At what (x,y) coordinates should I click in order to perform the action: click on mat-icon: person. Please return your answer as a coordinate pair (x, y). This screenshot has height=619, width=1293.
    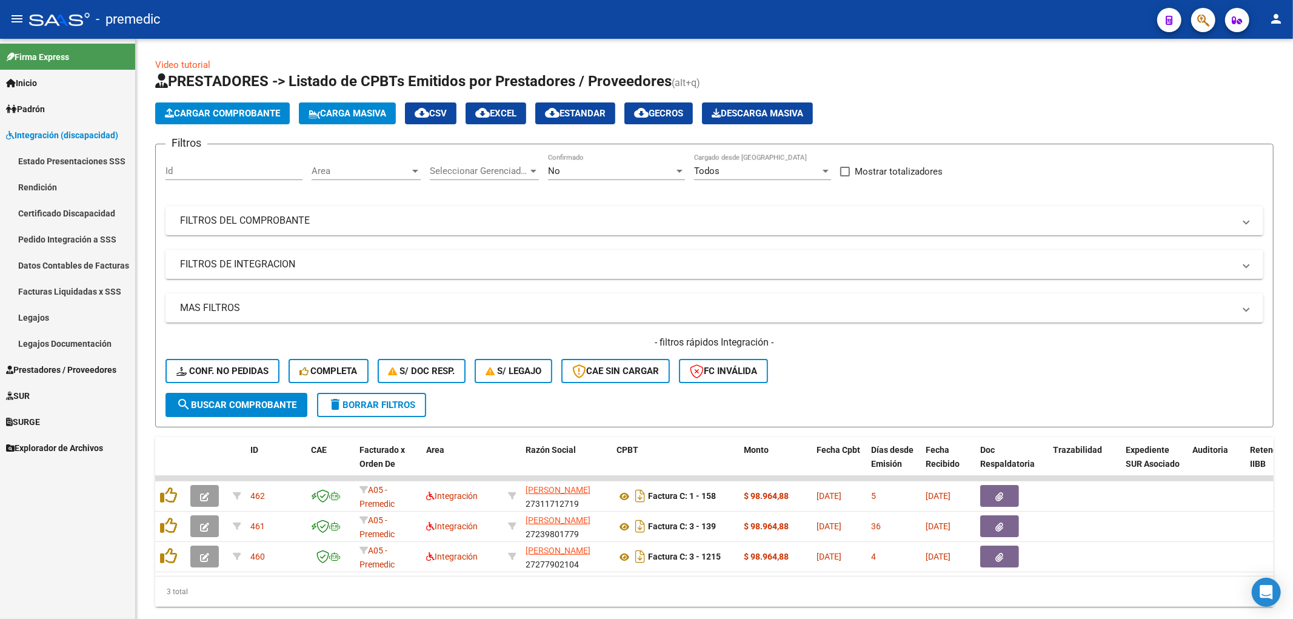
    Looking at the image, I should click on (1276, 19).